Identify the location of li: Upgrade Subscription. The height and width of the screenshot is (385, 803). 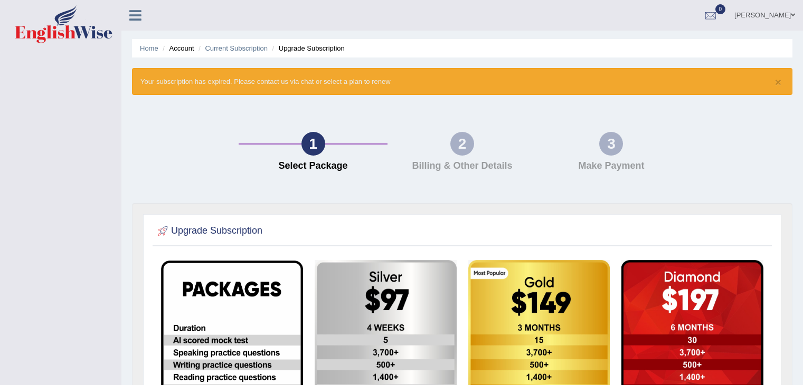
(307, 48).